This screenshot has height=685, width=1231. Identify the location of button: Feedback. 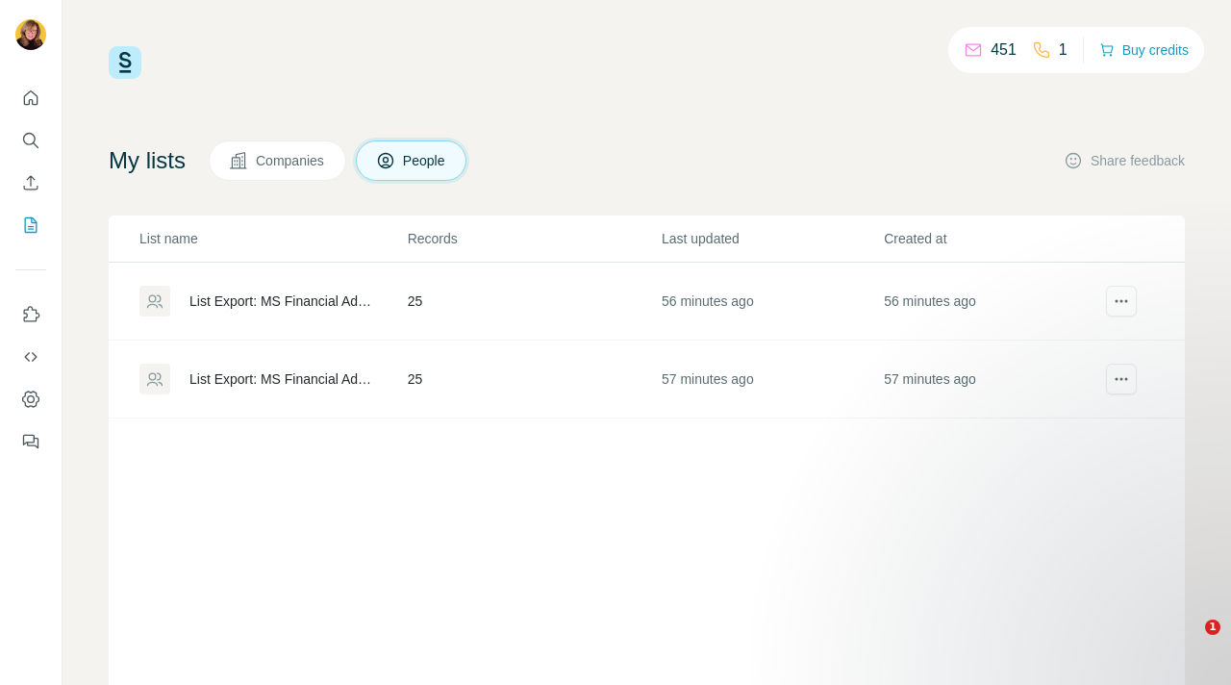
(31, 441).